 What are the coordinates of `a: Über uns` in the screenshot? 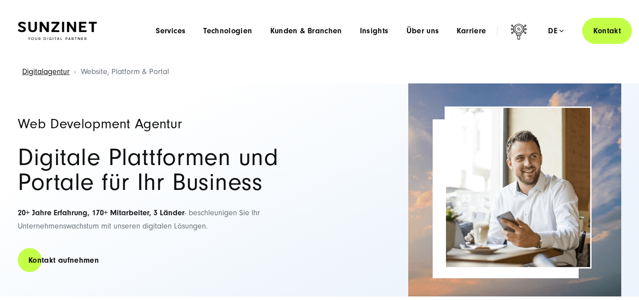 It's located at (423, 31).